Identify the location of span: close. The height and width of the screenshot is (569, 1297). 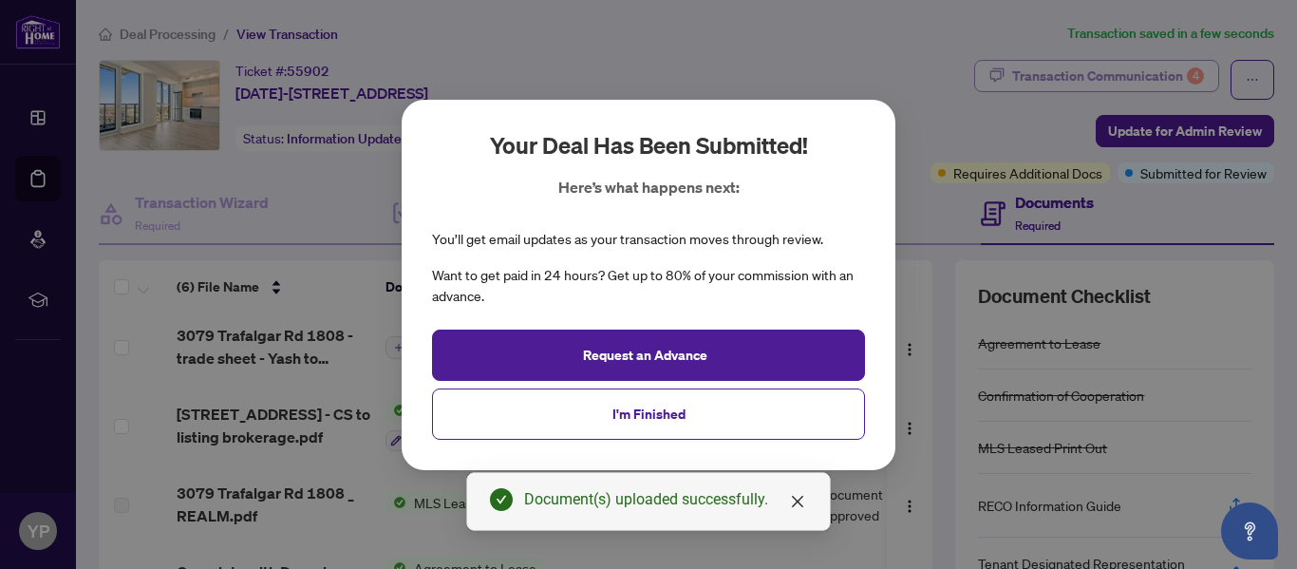
(798, 501).